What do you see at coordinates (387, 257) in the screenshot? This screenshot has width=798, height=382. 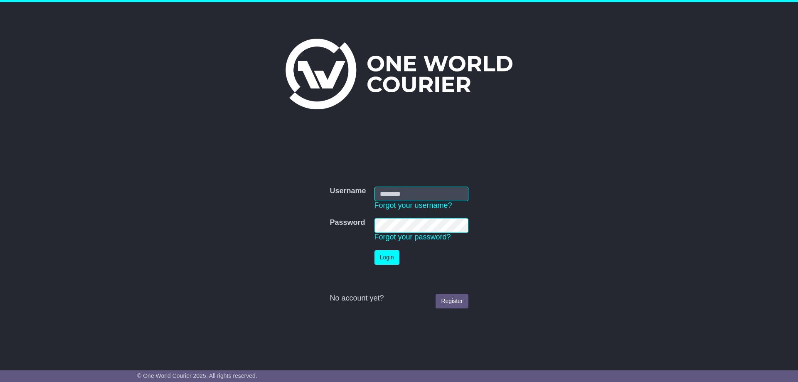 I see `button: Login` at bounding box center [387, 257].